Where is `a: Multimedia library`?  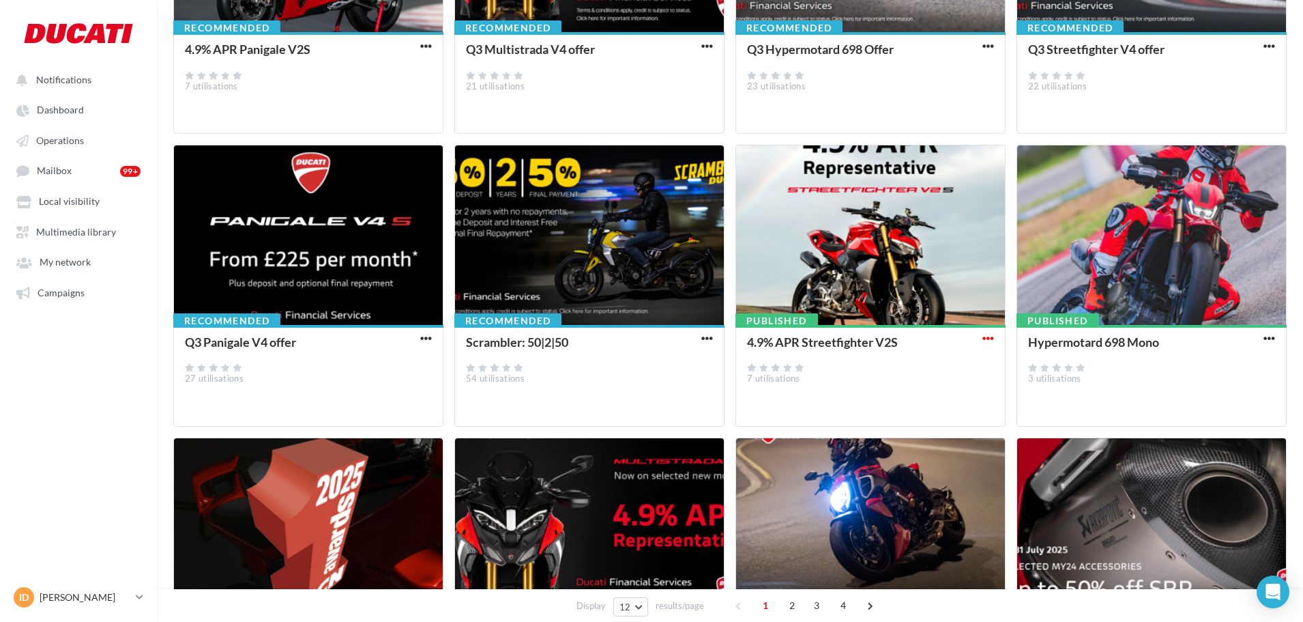
a: Multimedia library is located at coordinates (78, 231).